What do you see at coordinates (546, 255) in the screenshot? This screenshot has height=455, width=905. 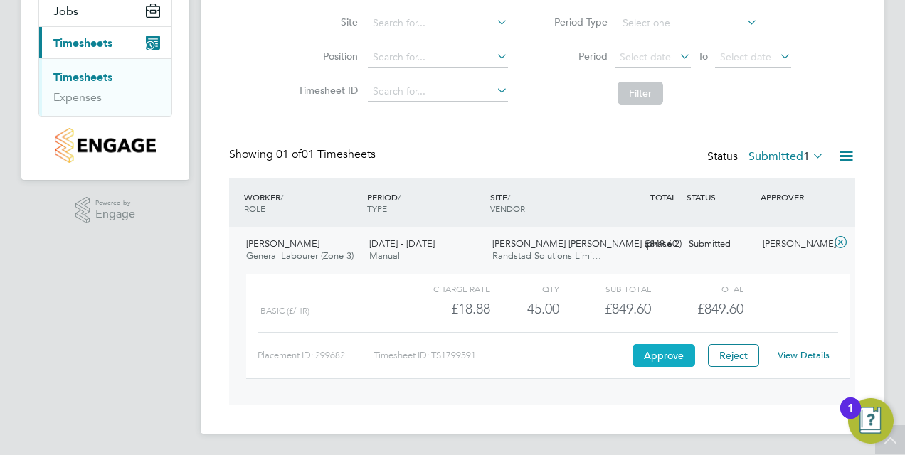 I see `span: Randstad Solutions Limi…` at bounding box center [546, 255].